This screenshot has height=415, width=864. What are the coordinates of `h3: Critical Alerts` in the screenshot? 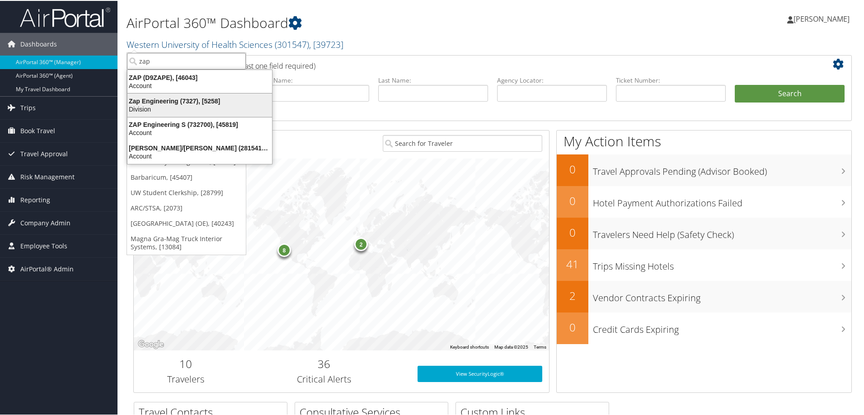 It's located at (324, 379).